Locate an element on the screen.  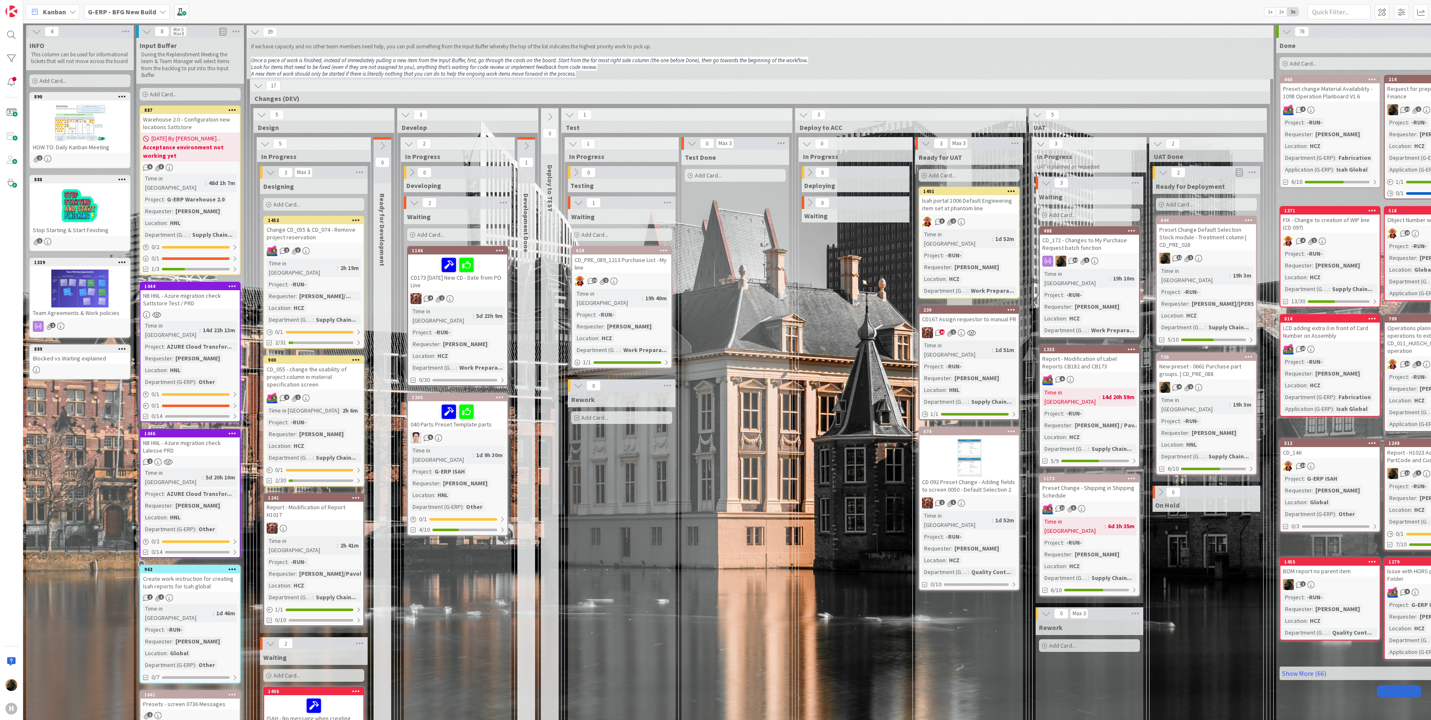
div: HOW TO: Daily Kanban Meeting is located at coordinates (80, 147).